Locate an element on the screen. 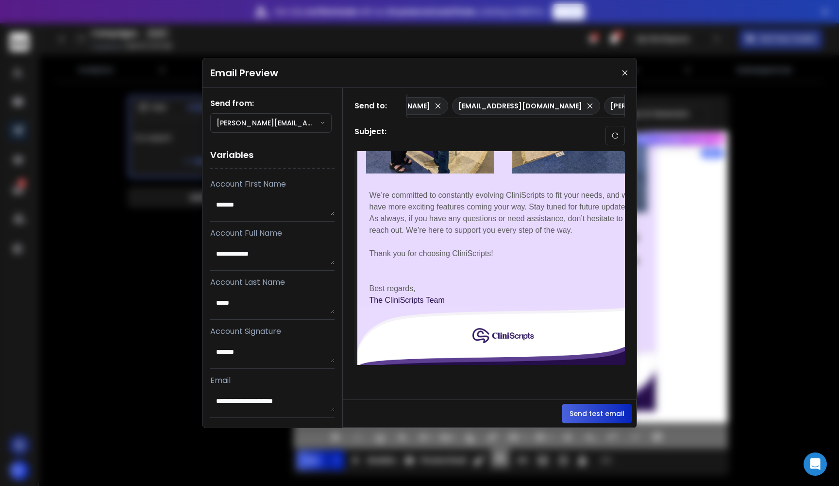 The height and width of the screenshot is (486, 839). h1: Variables is located at coordinates (273, 155).